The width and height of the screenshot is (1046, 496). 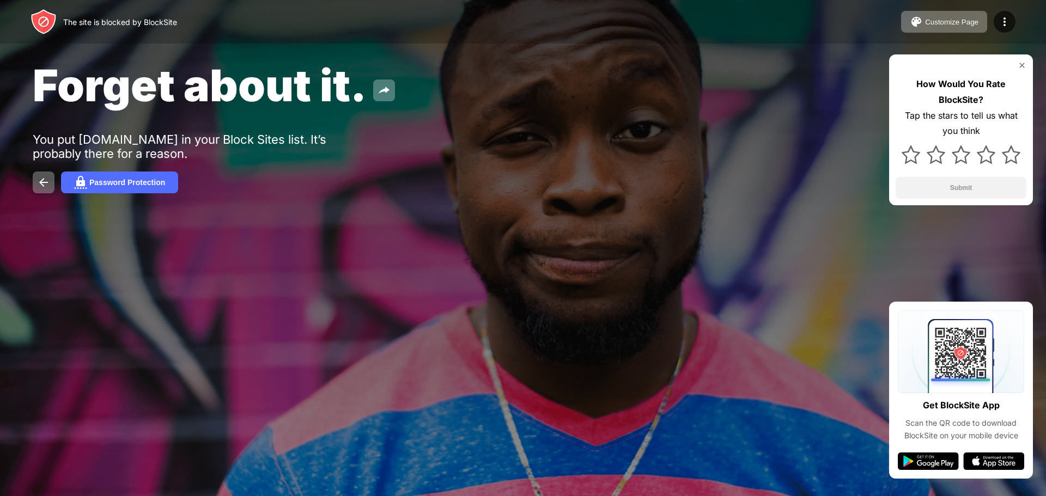 What do you see at coordinates (961, 429) in the screenshot?
I see `div: Scan the QR code to download BlockSite on your mobile device` at bounding box center [961, 429].